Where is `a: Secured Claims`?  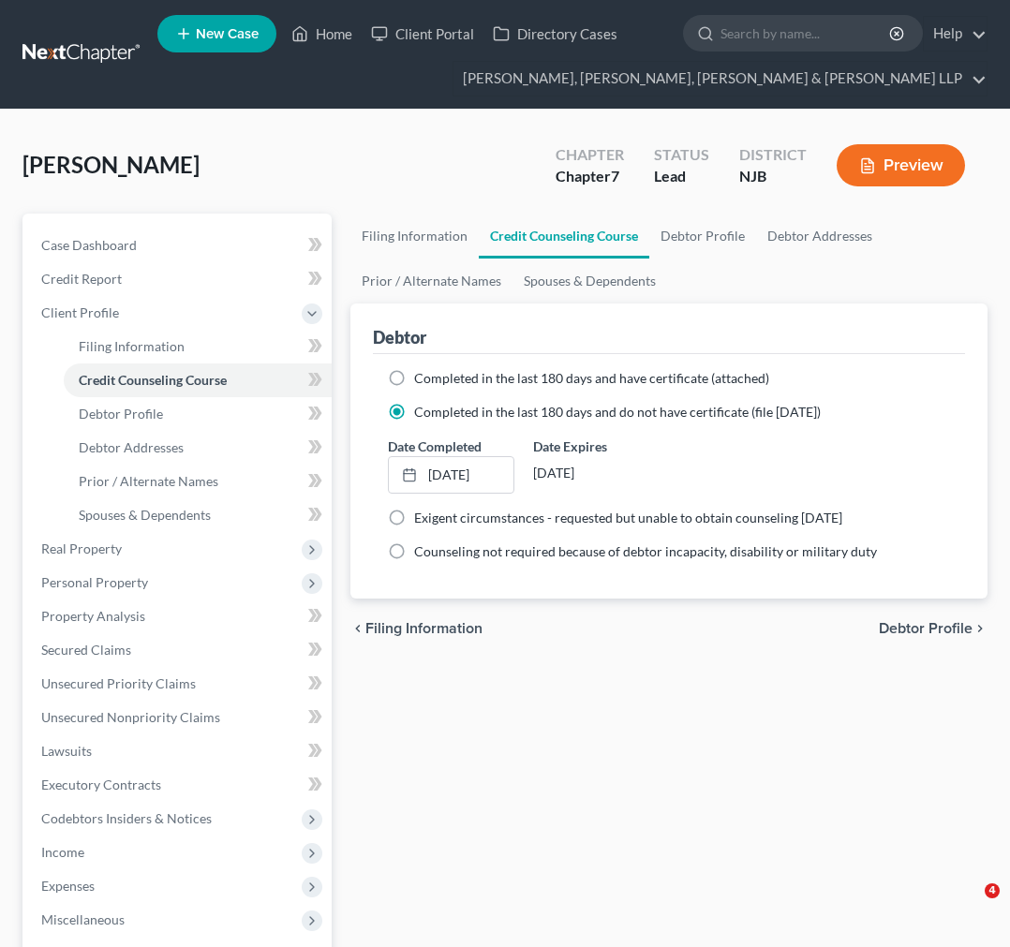
a: Secured Claims is located at coordinates (179, 650).